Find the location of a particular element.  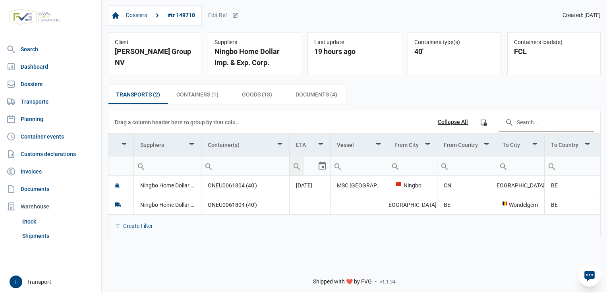

span: Show filter options for column 'To City' is located at coordinates (535, 145).